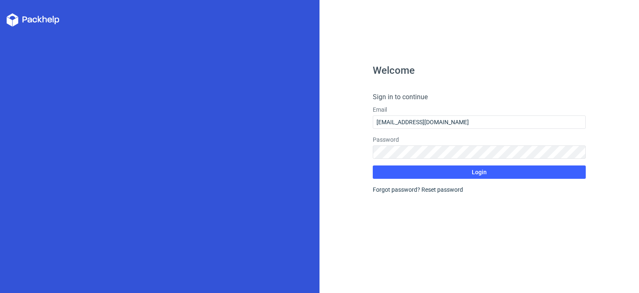 This screenshot has width=639, height=293. What do you see at coordinates (479, 139) in the screenshot?
I see `label: Password` at bounding box center [479, 139].